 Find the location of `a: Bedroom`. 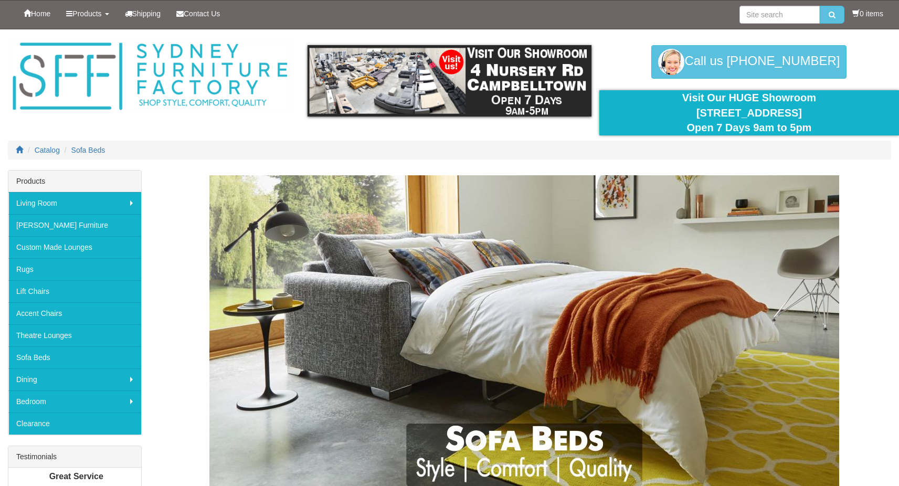

a: Bedroom is located at coordinates (75, 402).